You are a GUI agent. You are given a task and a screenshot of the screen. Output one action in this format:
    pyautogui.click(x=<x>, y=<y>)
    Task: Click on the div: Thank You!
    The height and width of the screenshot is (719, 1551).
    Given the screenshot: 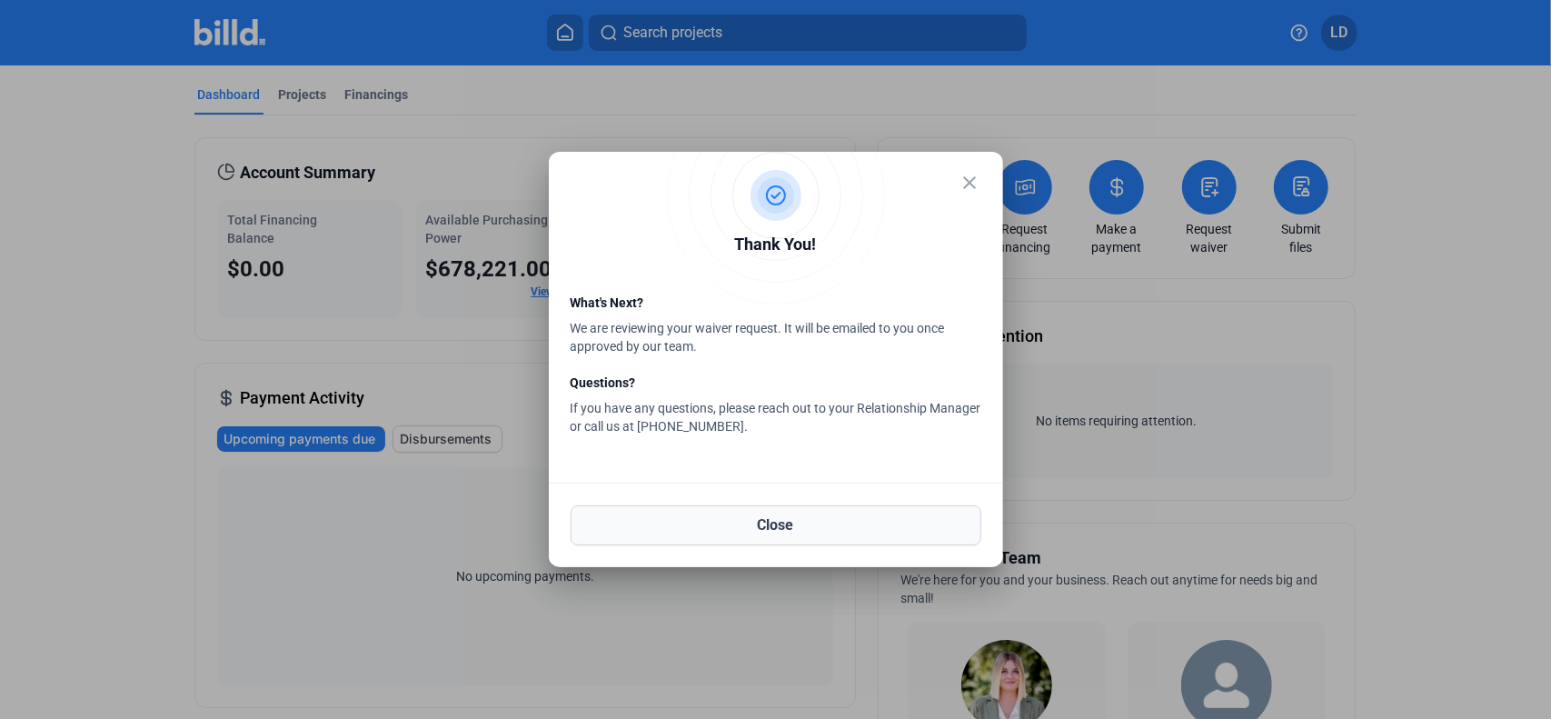 What is the action you would take?
    pyautogui.click(x=776, y=246)
    